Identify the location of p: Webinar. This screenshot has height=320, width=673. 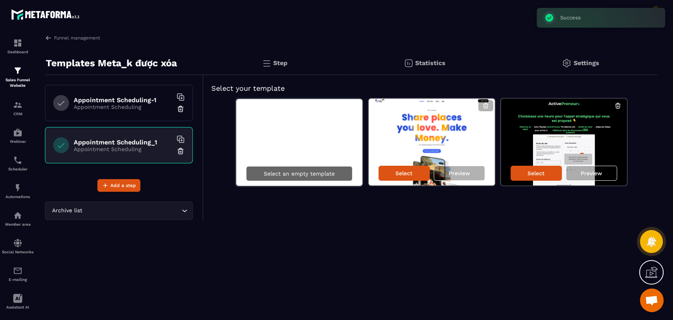
(18, 141).